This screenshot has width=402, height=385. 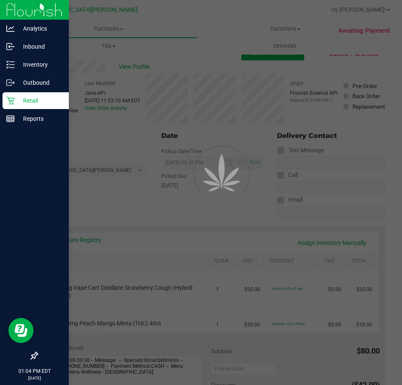 What do you see at coordinates (10, 47) in the screenshot?
I see `inline-svg: Inbound` at bounding box center [10, 47].